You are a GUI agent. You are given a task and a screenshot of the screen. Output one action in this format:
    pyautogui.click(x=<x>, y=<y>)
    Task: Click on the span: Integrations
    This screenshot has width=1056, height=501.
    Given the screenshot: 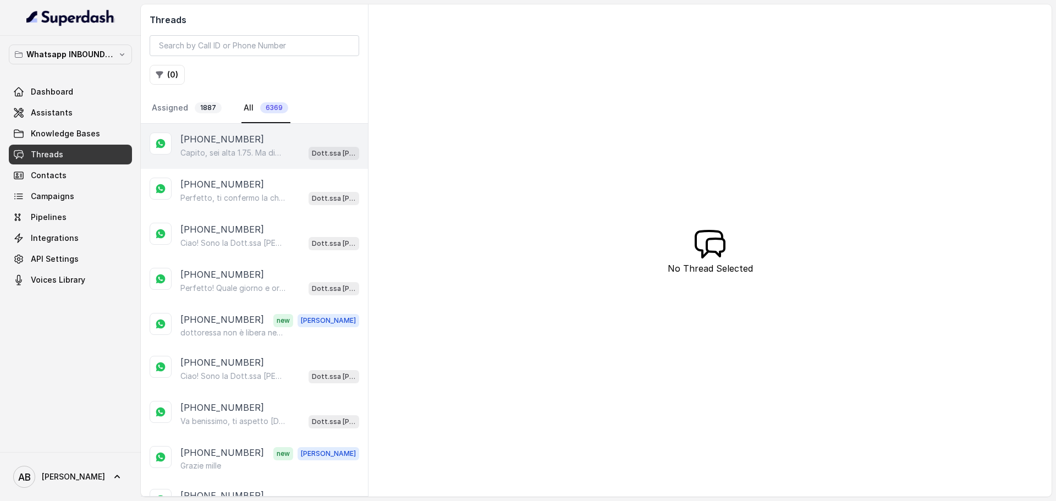 What is the action you would take?
    pyautogui.click(x=54, y=238)
    